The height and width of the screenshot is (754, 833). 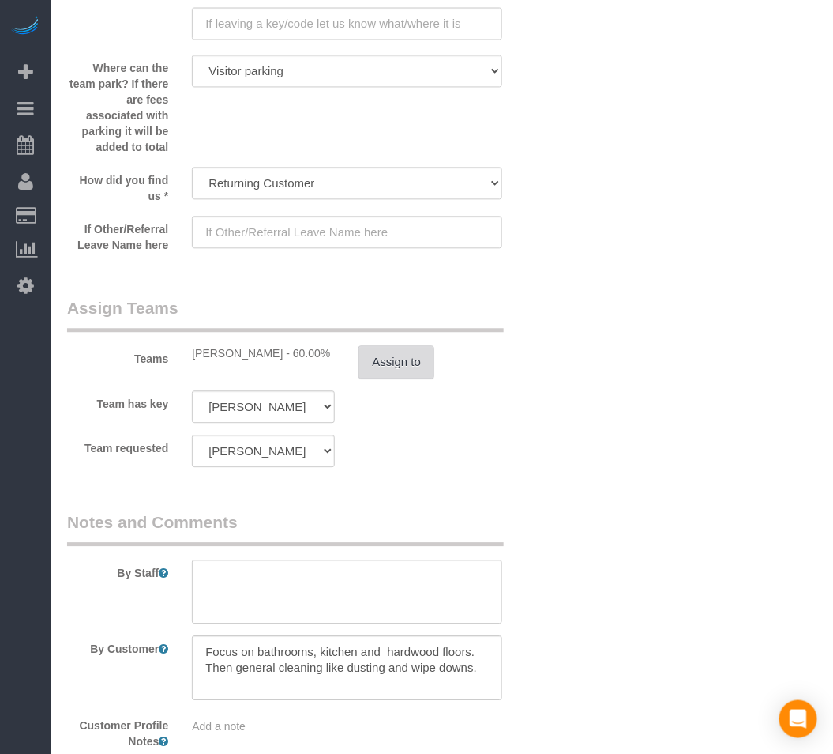 What do you see at coordinates (118, 104) in the screenshot?
I see `label: Where can the team park? If there are fees associated with parking it will be added to total` at bounding box center [118, 104].